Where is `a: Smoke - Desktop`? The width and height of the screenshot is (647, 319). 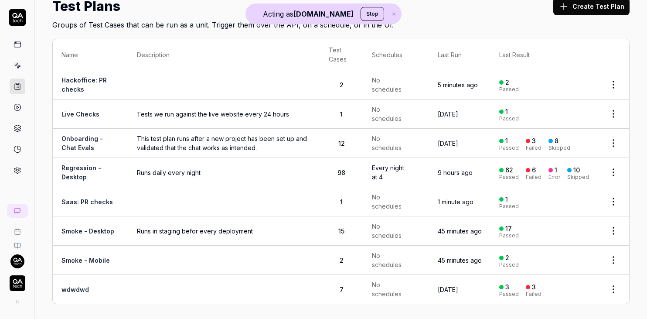 a: Smoke - Desktop is located at coordinates (88, 231).